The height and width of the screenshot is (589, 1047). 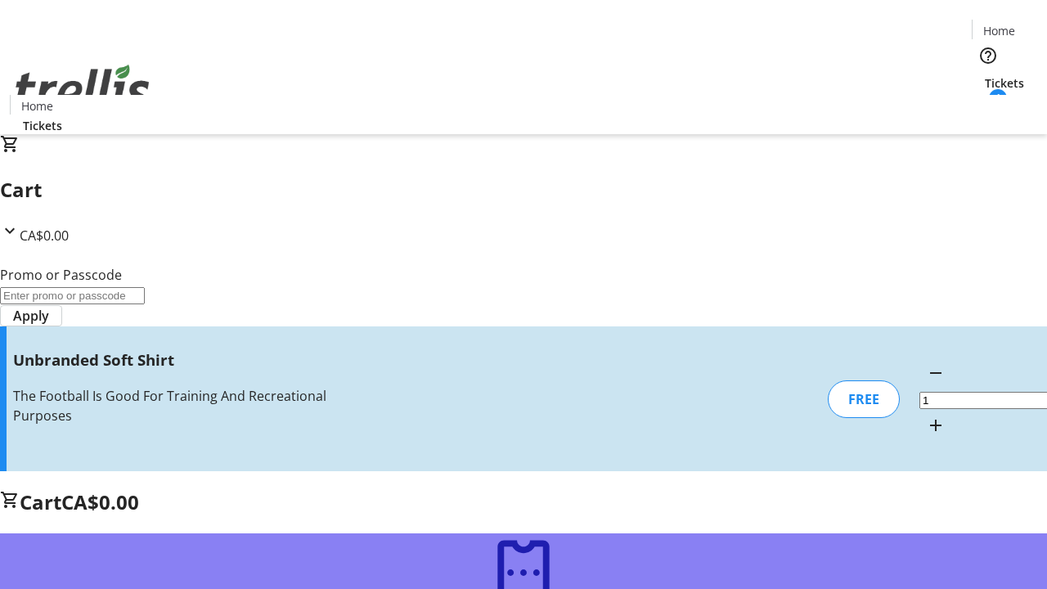 I want to click on button: Cart, so click(x=988, y=108).